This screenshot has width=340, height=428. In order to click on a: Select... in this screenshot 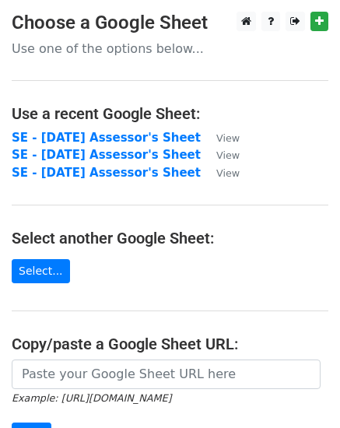, I will do `click(40, 271)`.